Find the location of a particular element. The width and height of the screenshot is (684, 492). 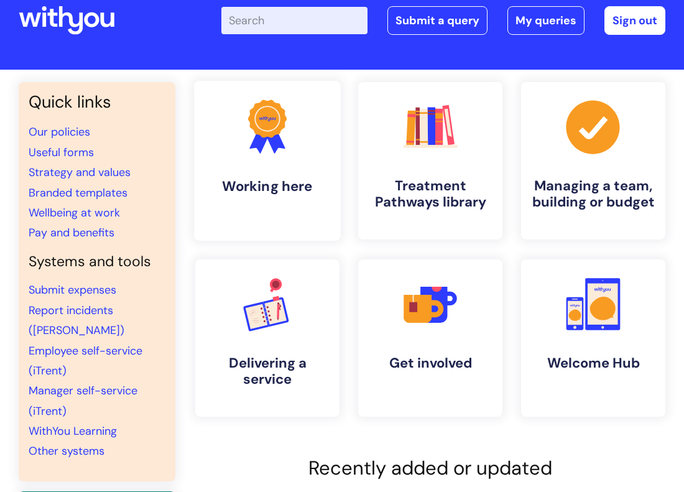

a: Welcome Hub is located at coordinates (593, 338).